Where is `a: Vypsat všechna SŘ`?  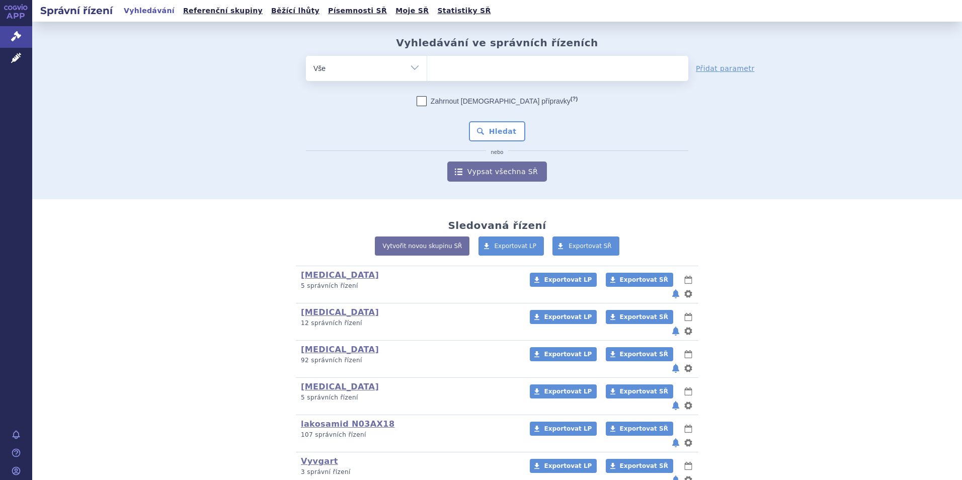
a: Vypsat všechna SŘ is located at coordinates (497, 172).